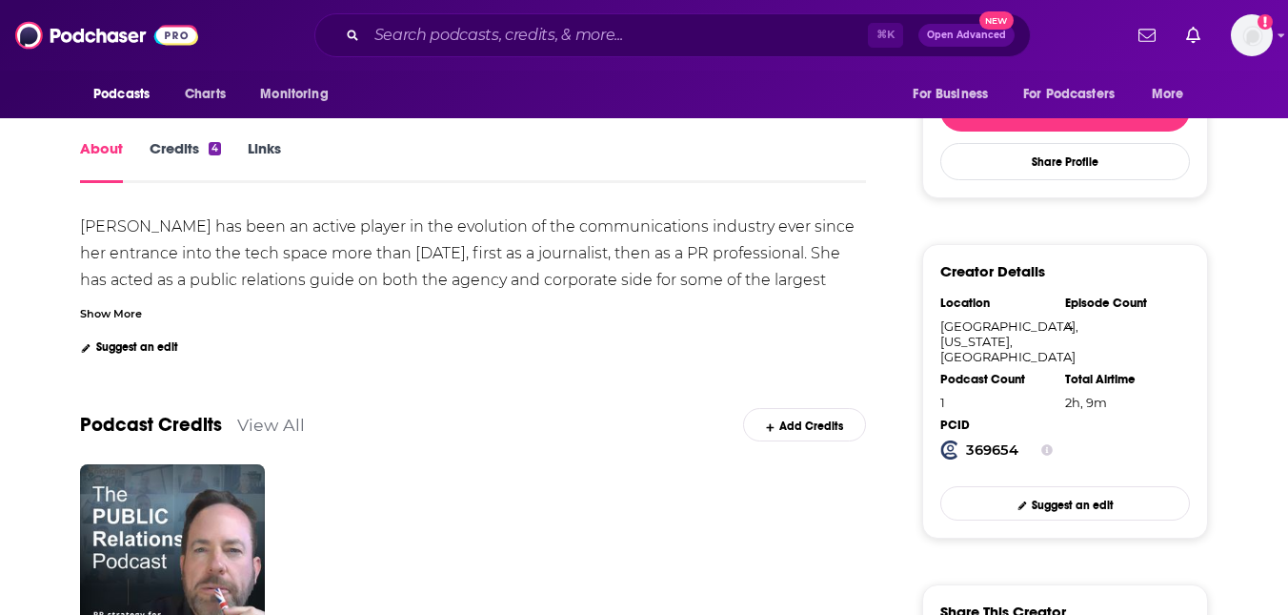  Describe the element at coordinates (1266, 22) in the screenshot. I see `svg: Add a profile image` at that location.